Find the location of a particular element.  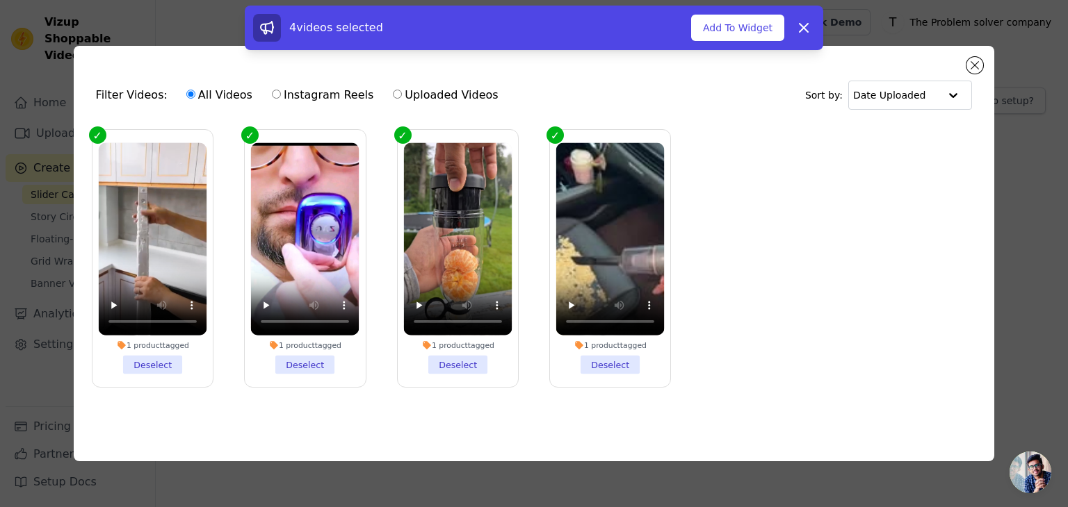

label: Uploaded Videos is located at coordinates (445, 95).